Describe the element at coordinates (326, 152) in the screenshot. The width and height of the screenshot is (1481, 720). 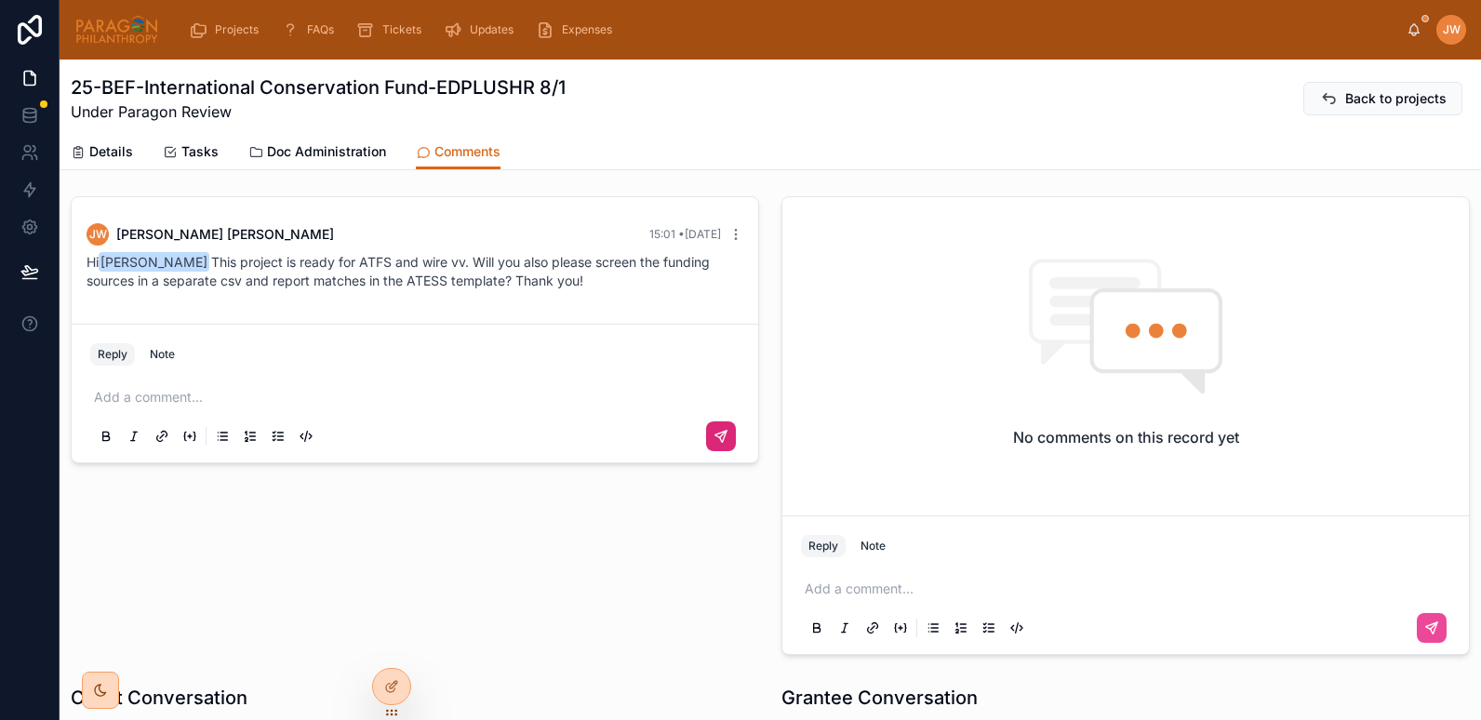
I see `span: Doc Administration` at that location.